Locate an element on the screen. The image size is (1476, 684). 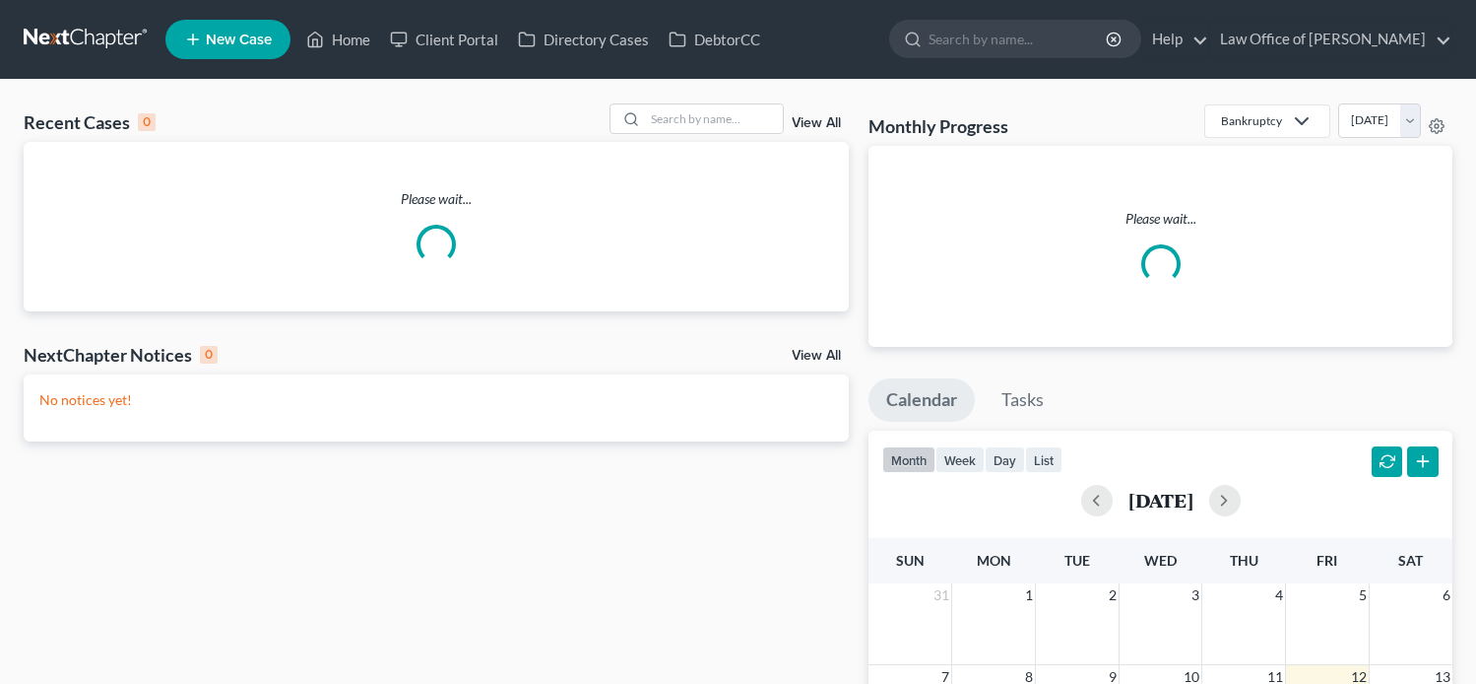
span: Wed is located at coordinates (1160, 559).